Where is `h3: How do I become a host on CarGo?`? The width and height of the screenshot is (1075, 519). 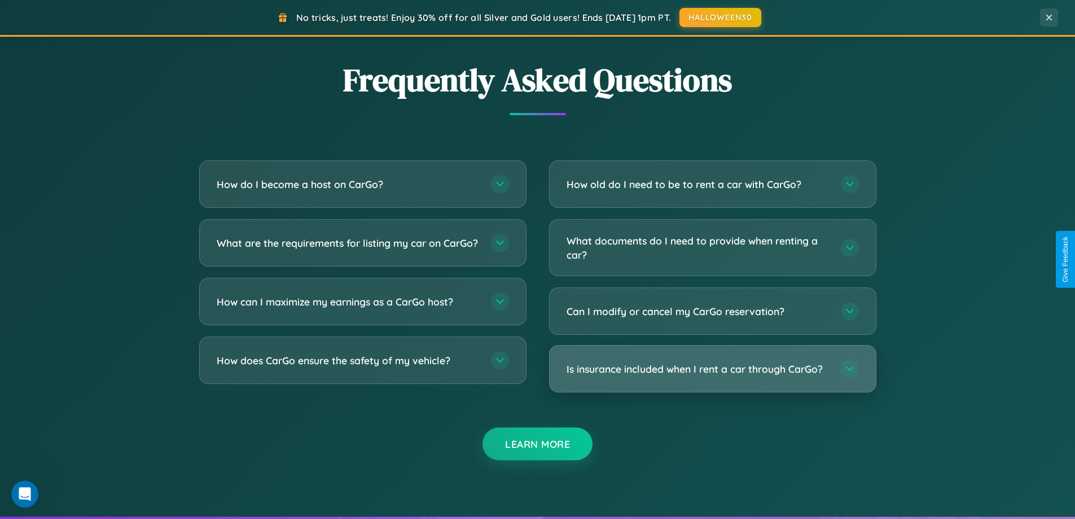 h3: How do I become a host on CarGo? is located at coordinates (348, 184).